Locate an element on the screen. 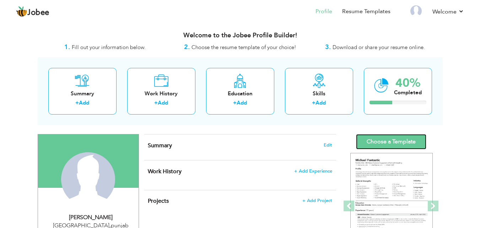 Image resolution: width=480 pixels, height=228 pixels. strong: 3. is located at coordinates (328, 47).